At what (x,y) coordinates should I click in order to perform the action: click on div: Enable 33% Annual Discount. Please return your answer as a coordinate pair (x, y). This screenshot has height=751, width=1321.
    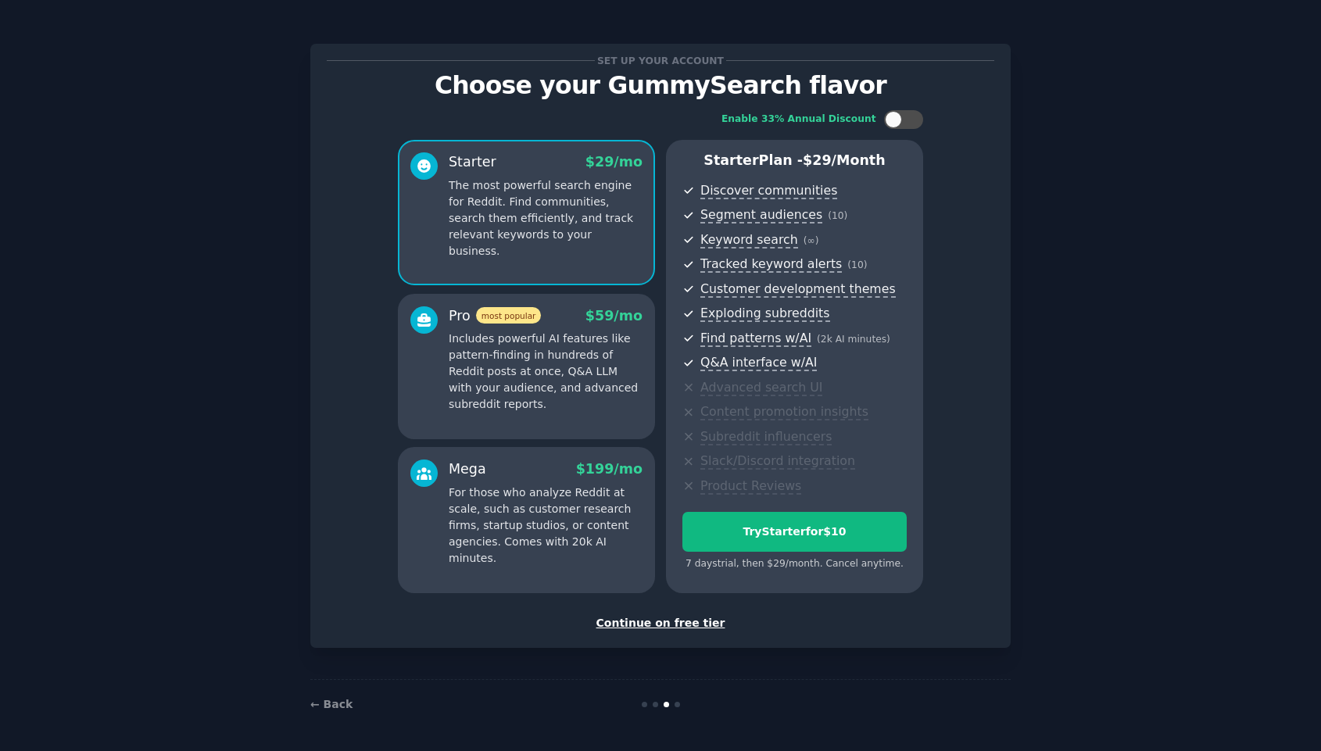
    Looking at the image, I should click on (799, 120).